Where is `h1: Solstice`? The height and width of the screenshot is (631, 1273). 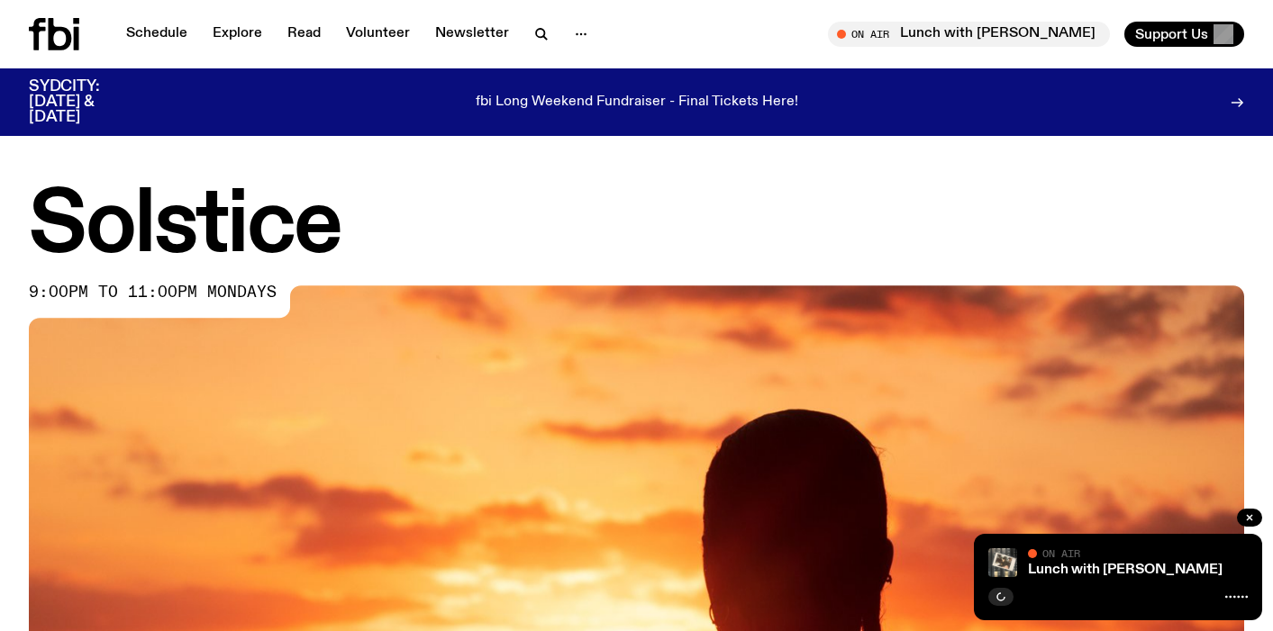 h1: Solstice is located at coordinates (636, 227).